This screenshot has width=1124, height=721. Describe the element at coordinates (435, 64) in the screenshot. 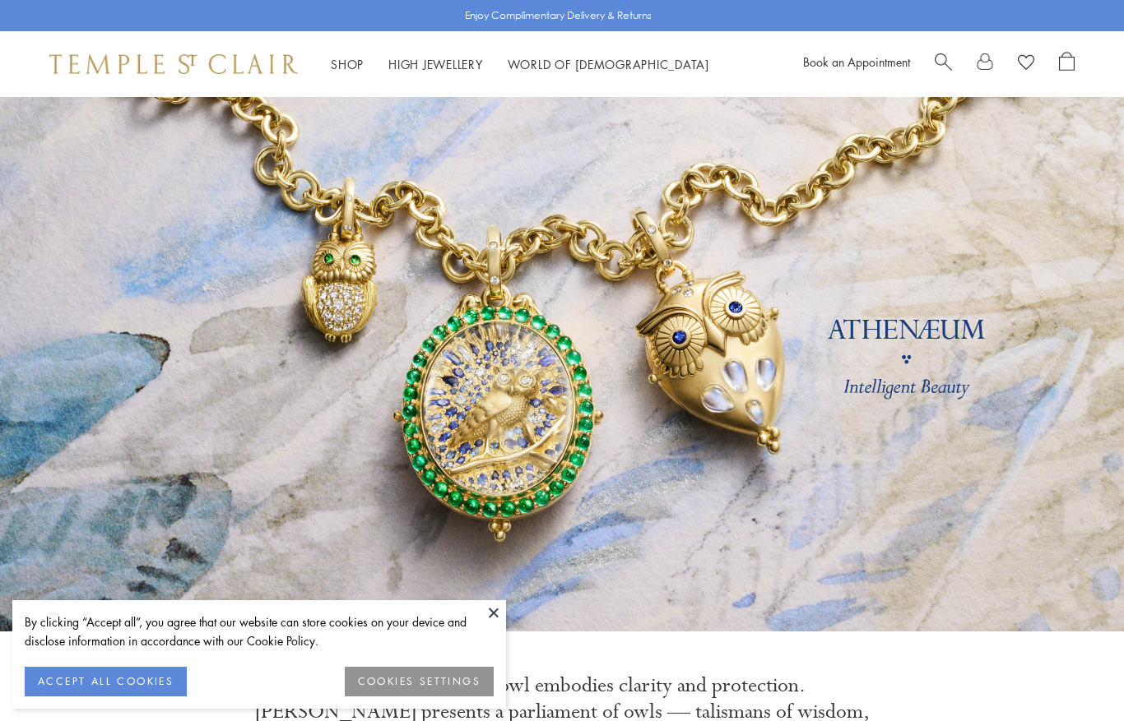

I see `a: High JewelleryHigh Jewellery` at that location.